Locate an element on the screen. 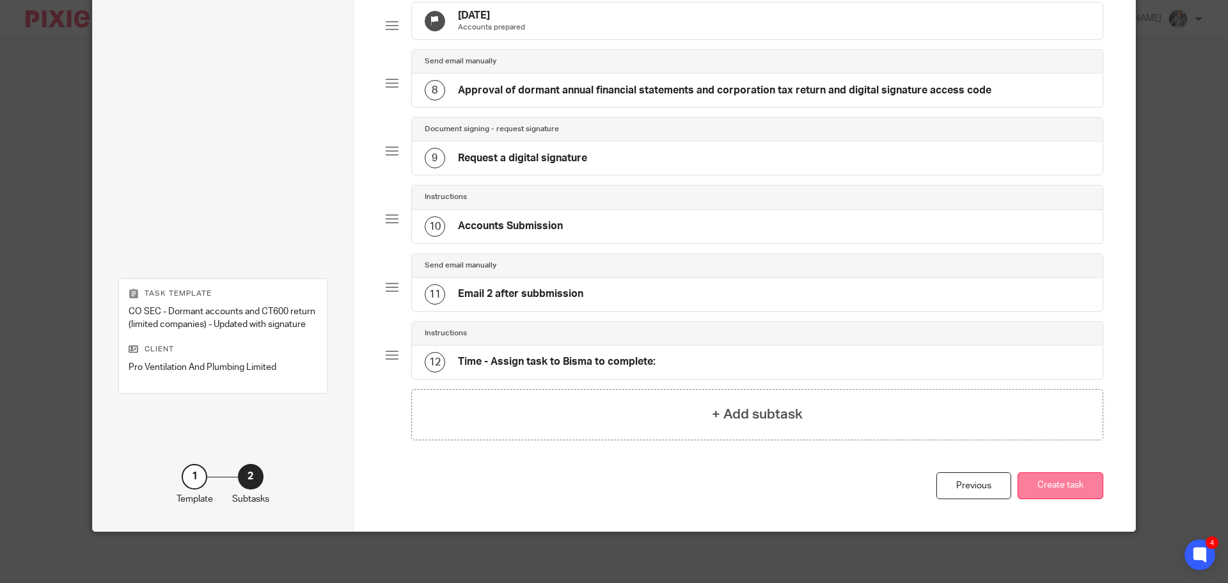 This screenshot has width=1228, height=583. h4: + Add subtask is located at coordinates (757, 414).